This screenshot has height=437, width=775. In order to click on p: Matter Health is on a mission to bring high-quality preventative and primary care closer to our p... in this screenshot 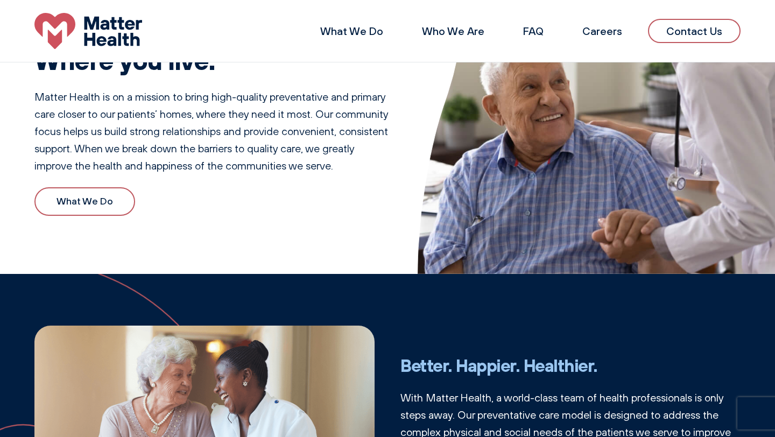, I will do `click(213, 131)`.